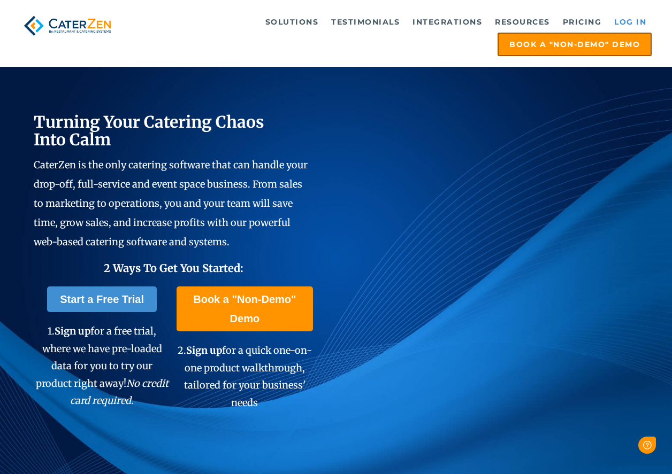  I want to click on a: Start a Free Trial, so click(102, 299).